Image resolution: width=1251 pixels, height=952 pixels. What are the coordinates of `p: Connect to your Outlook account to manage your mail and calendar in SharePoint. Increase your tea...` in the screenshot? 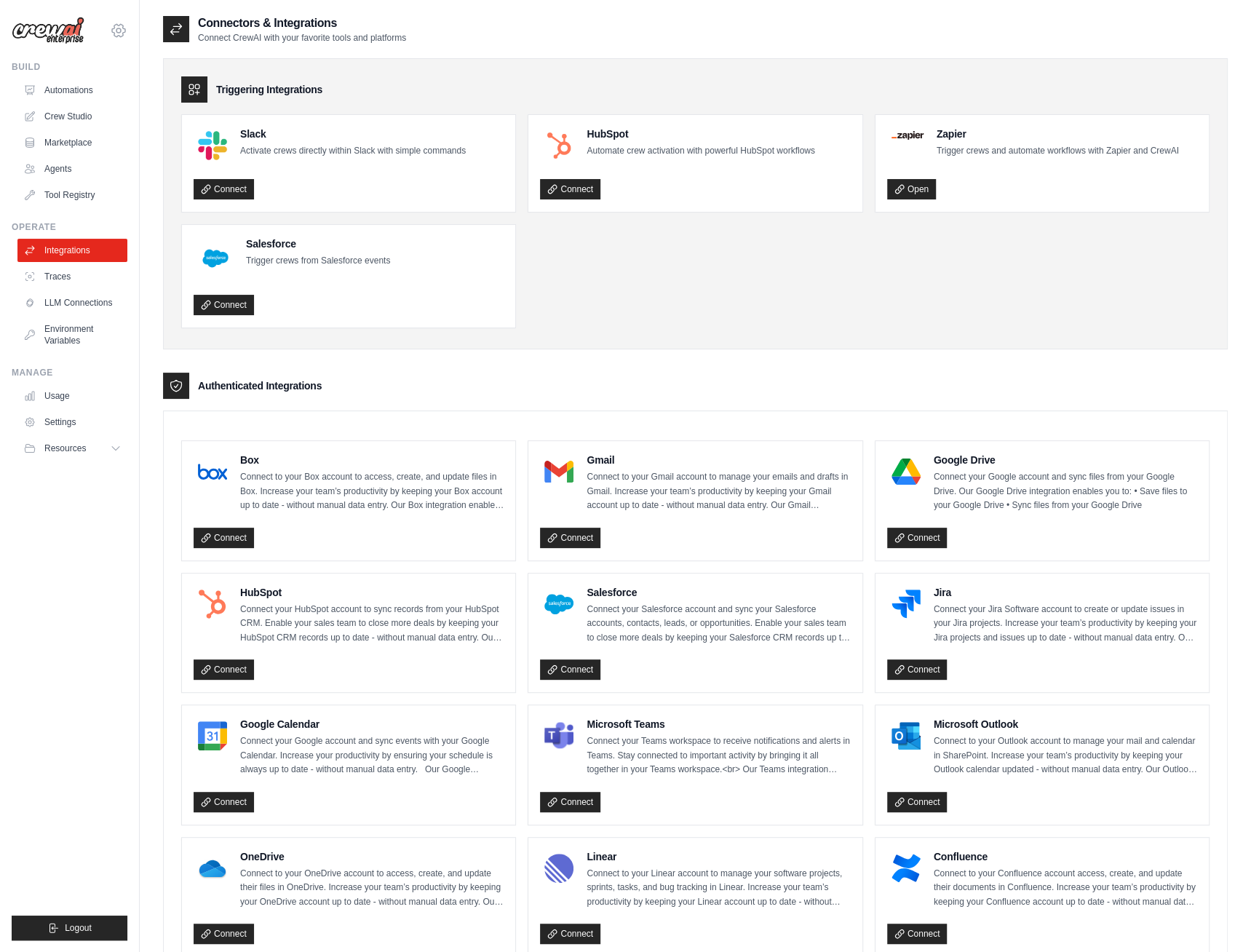 It's located at (1065, 755).